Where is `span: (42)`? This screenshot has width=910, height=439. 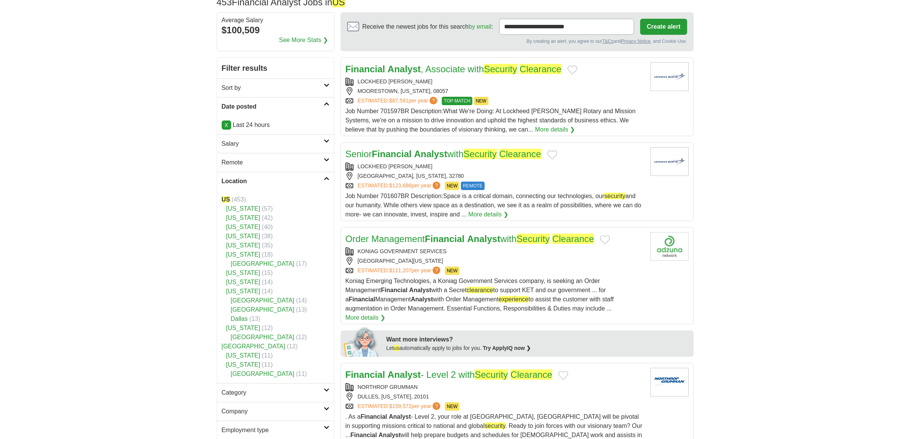 span: (42) is located at coordinates (267, 218).